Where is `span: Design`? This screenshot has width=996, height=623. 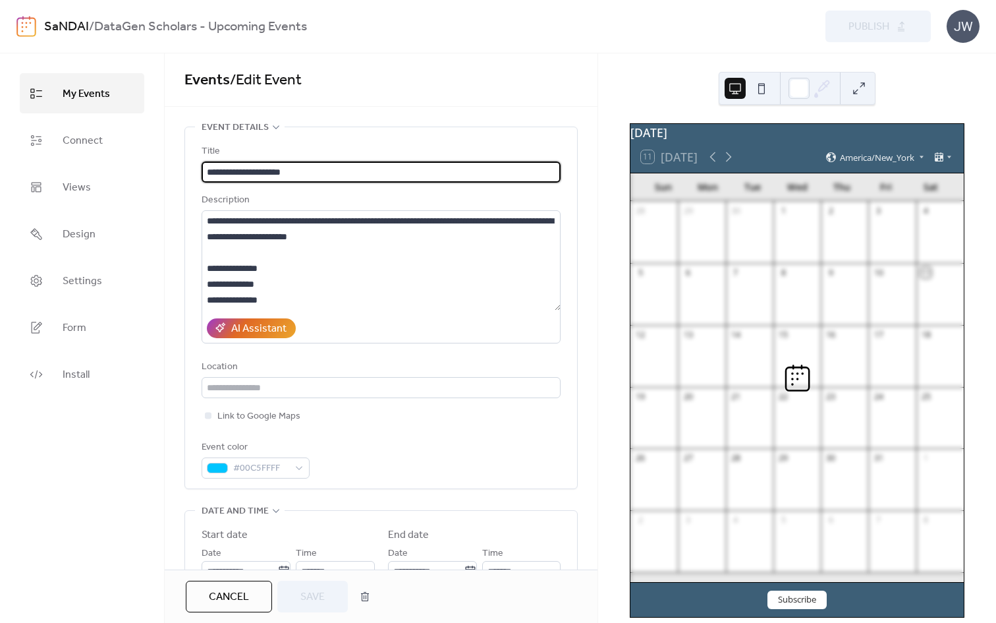 span: Design is located at coordinates (79, 234).